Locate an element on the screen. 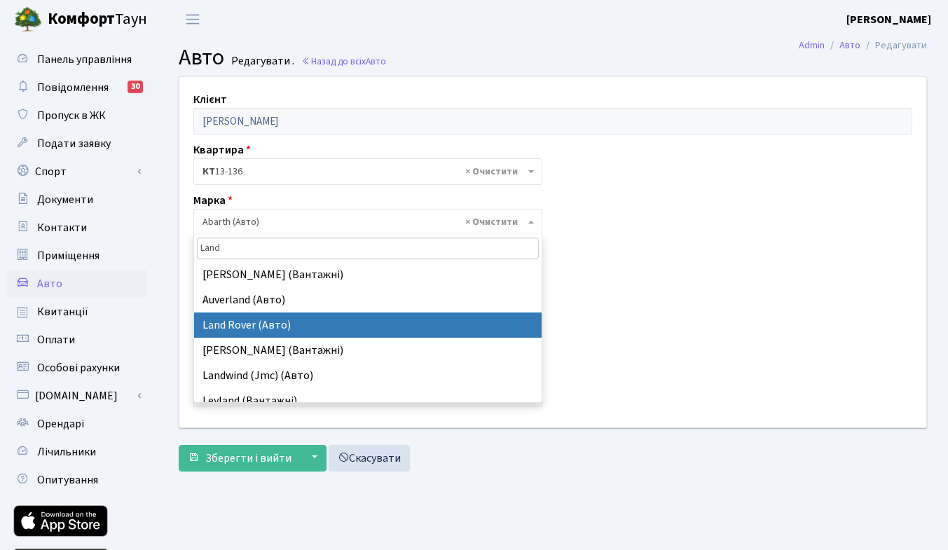 The image size is (948, 550). a: Особові рахунки is located at coordinates (77, 368).